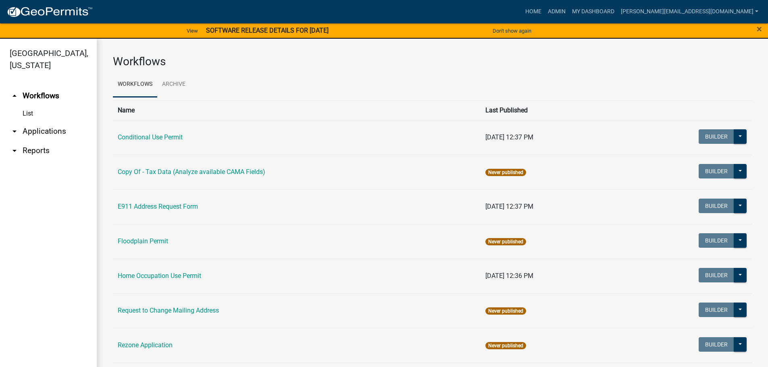 The width and height of the screenshot is (768, 367). What do you see at coordinates (548, 110) in the screenshot?
I see `th: Last Published` at bounding box center [548, 110].